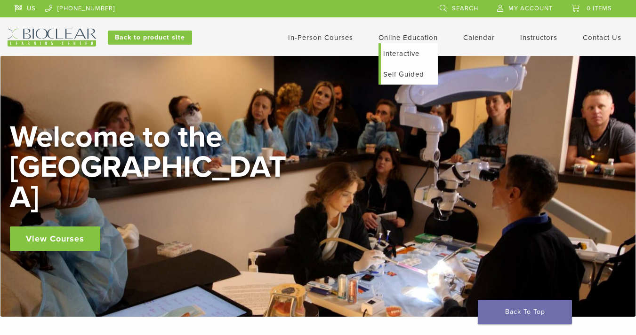  What do you see at coordinates (525, 312) in the screenshot?
I see `a: Back To Top` at bounding box center [525, 312].